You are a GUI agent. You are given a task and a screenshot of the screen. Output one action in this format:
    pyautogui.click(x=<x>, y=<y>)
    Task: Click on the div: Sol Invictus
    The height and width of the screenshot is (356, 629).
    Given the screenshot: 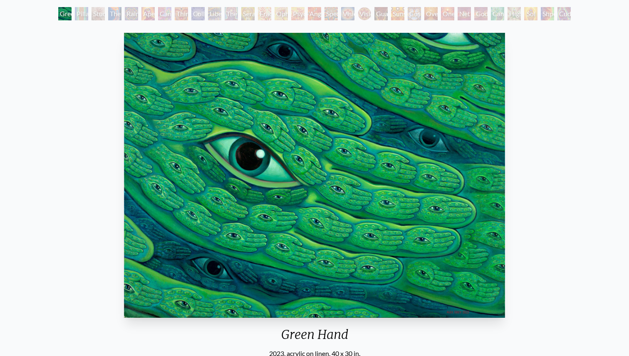 What is the action you would take?
    pyautogui.click(x=530, y=14)
    